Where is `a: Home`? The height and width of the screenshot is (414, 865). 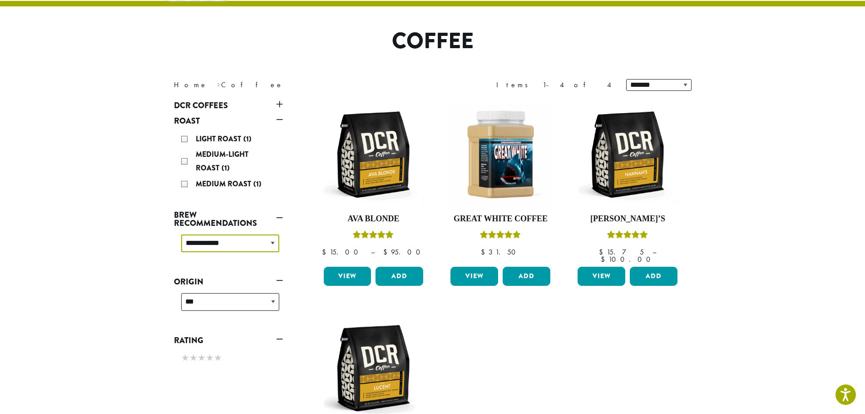
a: Home is located at coordinates (191, 84).